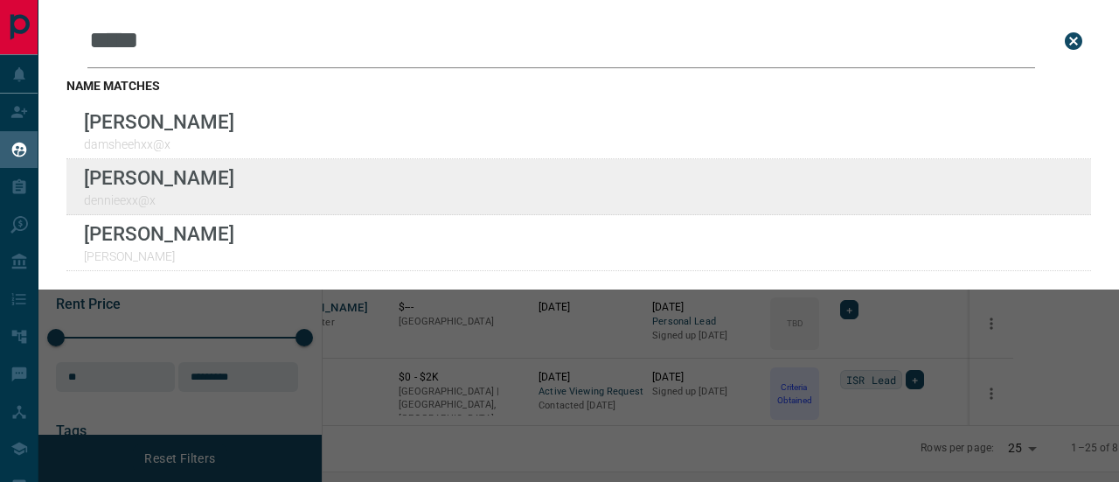 The image size is (1119, 482). I want to click on p: damsheehxx@x, so click(159, 144).